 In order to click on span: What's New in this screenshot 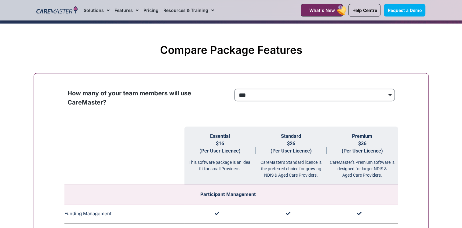, I will do `click(322, 10)`.